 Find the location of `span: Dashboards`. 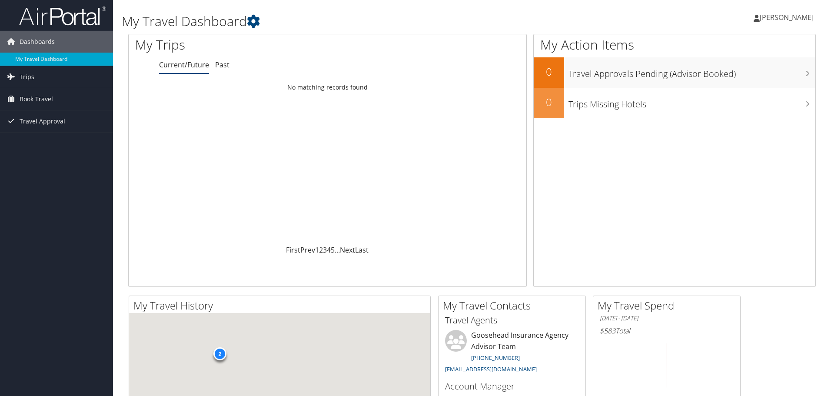

span: Dashboards is located at coordinates (37, 42).